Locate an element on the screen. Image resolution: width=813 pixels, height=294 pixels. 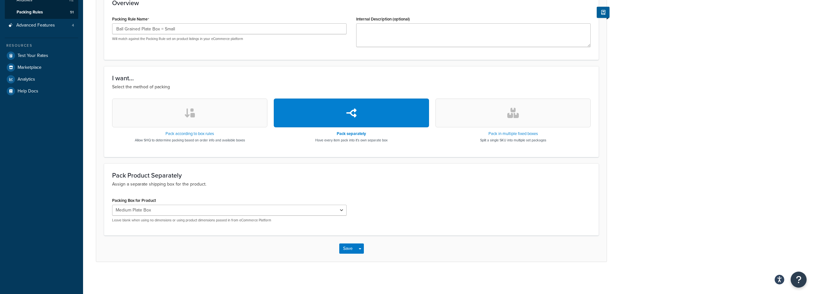
a: Analytics is located at coordinates (42, 79).